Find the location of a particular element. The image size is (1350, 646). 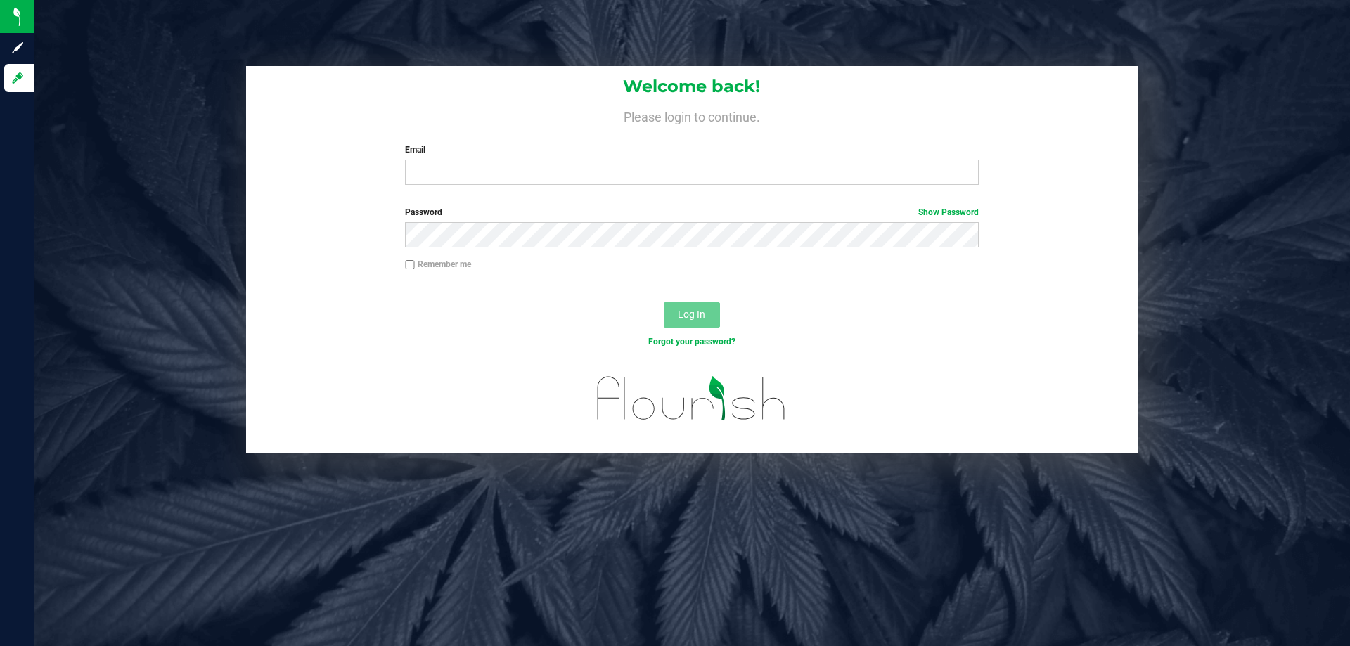

span: Log In is located at coordinates (691, 314).